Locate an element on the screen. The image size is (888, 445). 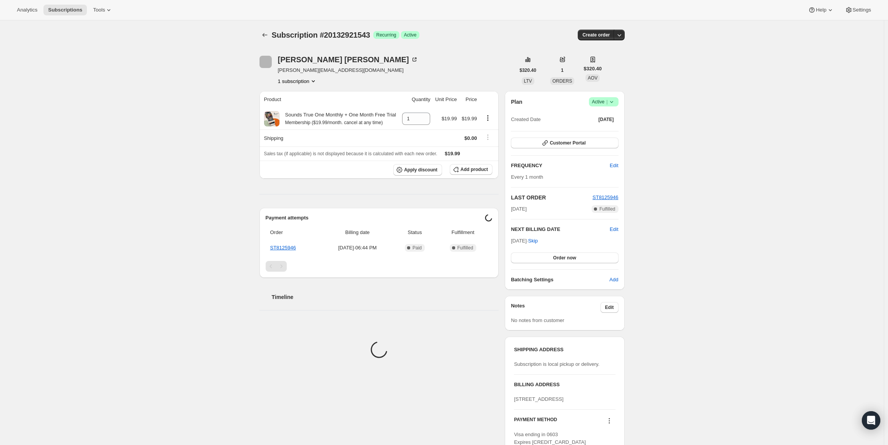
th: Unit Price is located at coordinates (446, 100).